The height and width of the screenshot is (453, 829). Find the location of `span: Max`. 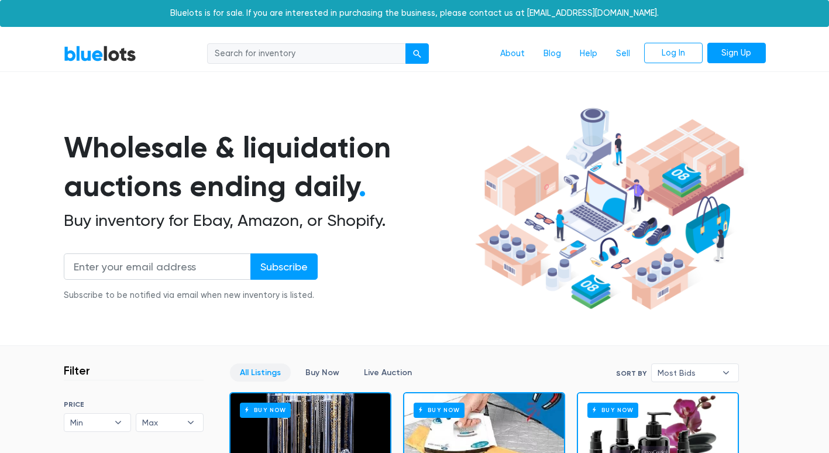

span: Max is located at coordinates (161, 422).